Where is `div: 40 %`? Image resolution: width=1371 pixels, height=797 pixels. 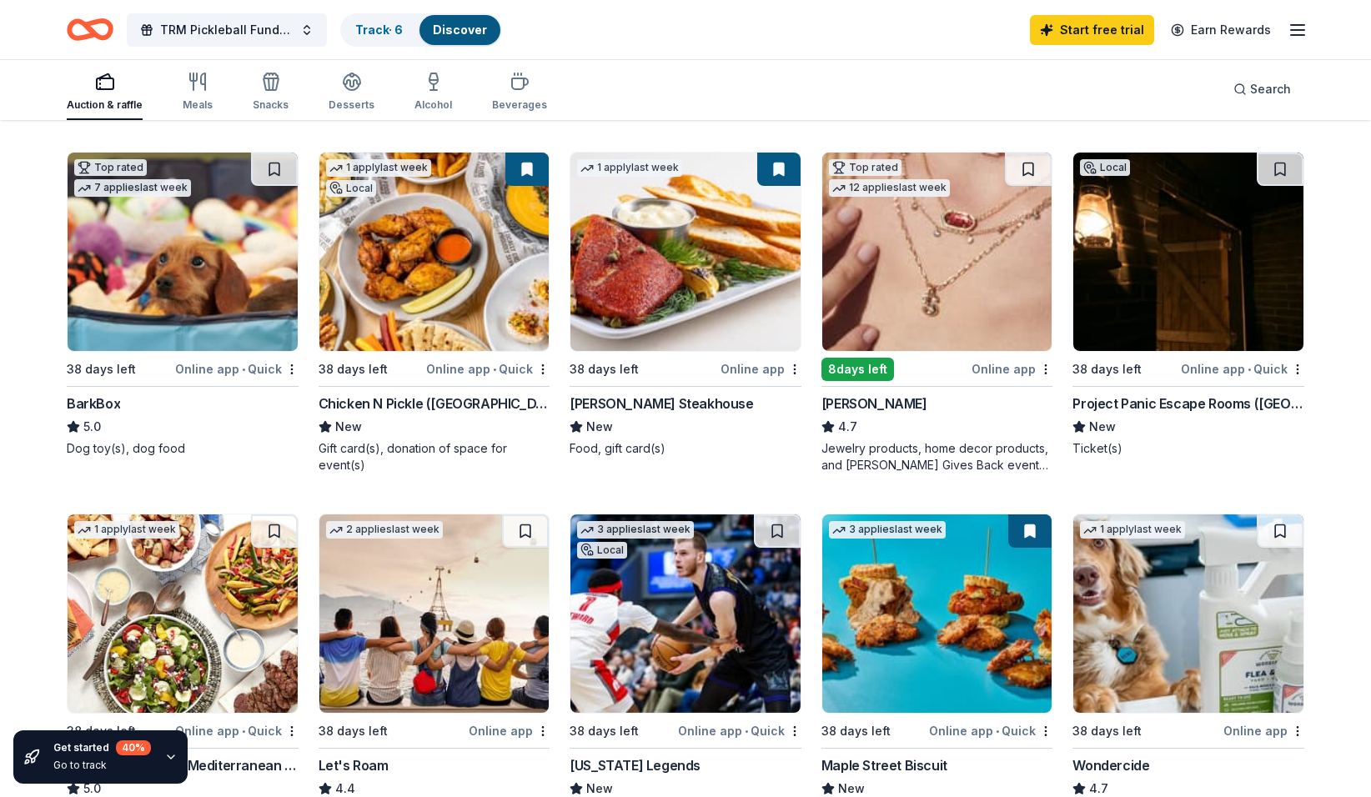
div: 40 % is located at coordinates (133, 748).